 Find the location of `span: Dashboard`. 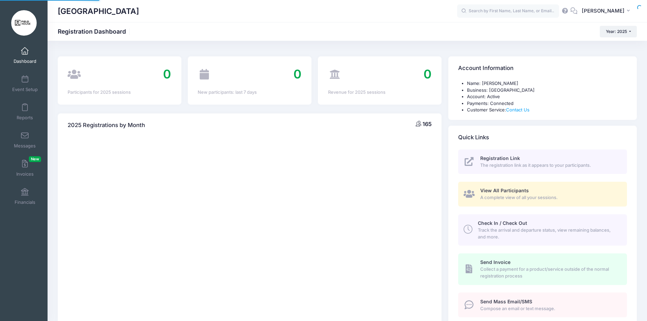

span: Dashboard is located at coordinates (25, 61).